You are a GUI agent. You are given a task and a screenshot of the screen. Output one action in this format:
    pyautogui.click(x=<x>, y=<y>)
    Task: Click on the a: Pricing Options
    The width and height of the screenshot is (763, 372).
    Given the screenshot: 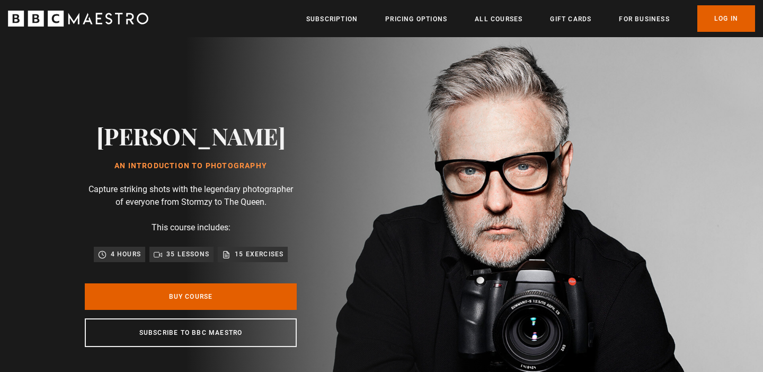 What is the action you would take?
    pyautogui.click(x=416, y=19)
    